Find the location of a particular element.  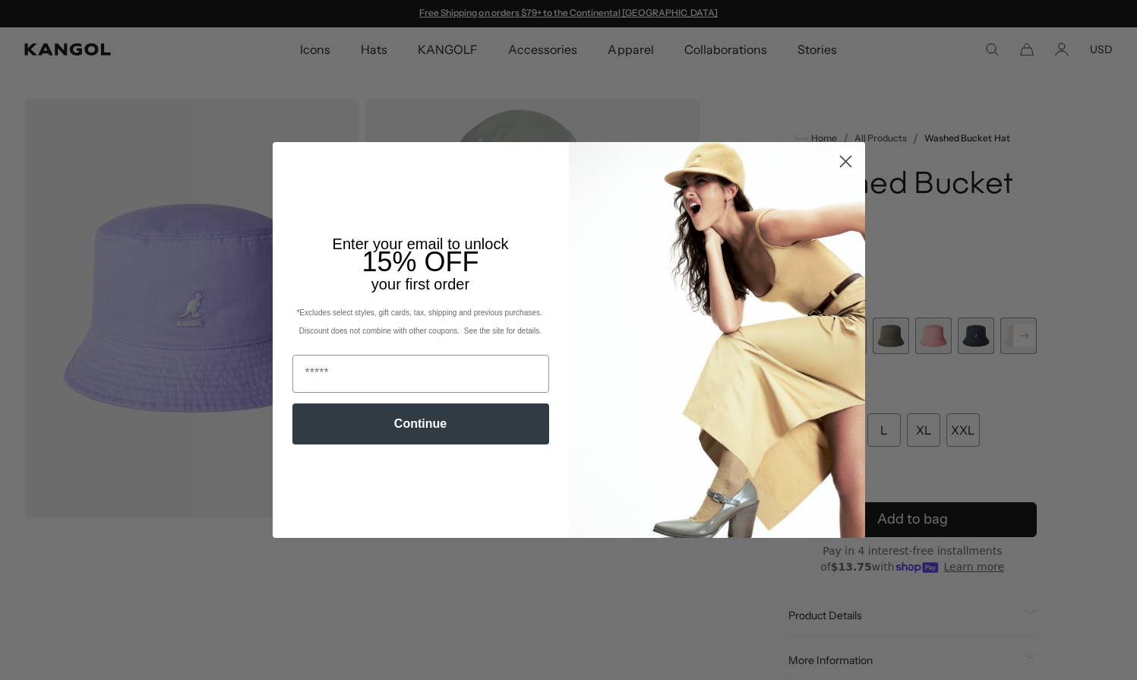

span: Enter your email to unlock is located at coordinates (421, 244).